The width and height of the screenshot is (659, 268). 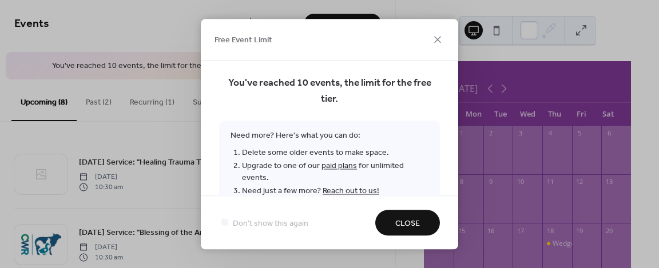 What do you see at coordinates (335, 191) in the screenshot?
I see `li: Need just a few more?` at bounding box center [335, 191].